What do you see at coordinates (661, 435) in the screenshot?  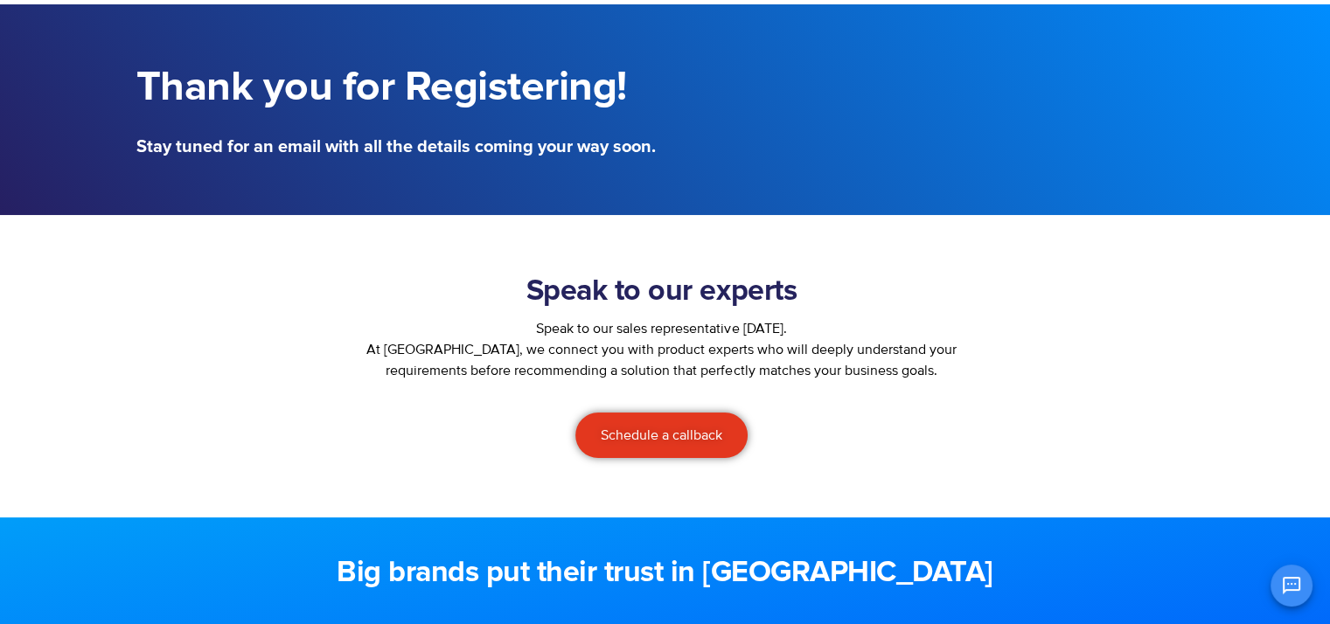 I see `a: Schedule a callback` at bounding box center [661, 435].